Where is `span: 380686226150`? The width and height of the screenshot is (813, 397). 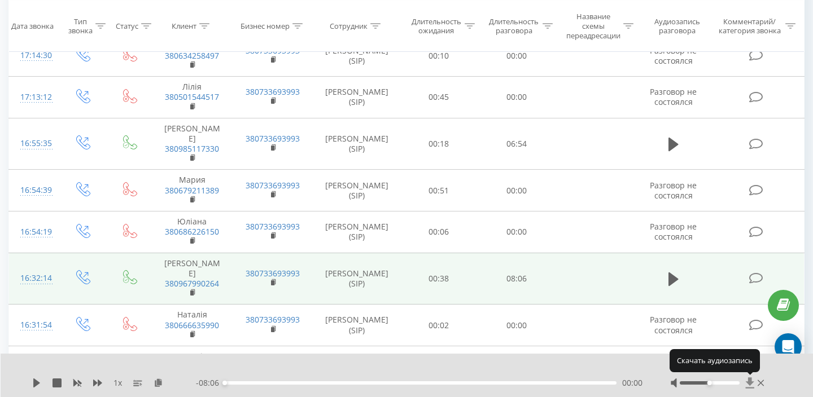
span: 380686226150 is located at coordinates (192, 231).